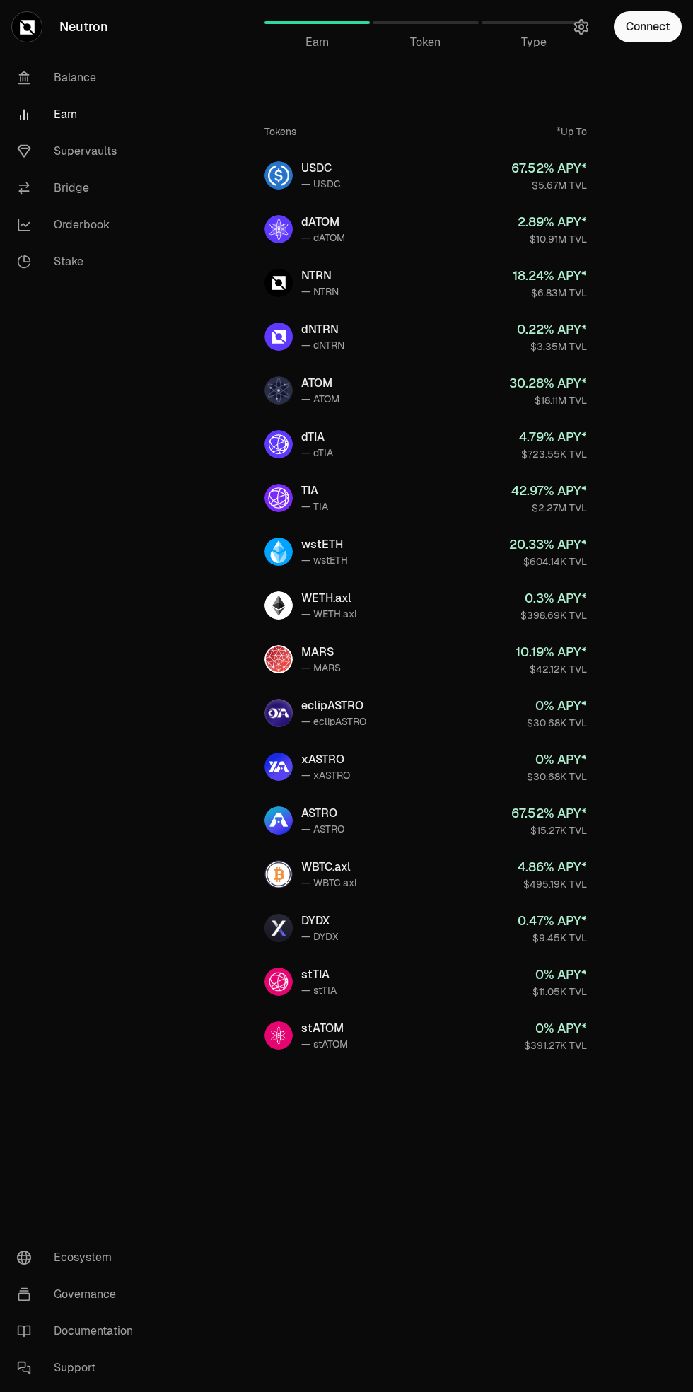  What do you see at coordinates (648, 27) in the screenshot?
I see `button: Connect` at bounding box center [648, 27].